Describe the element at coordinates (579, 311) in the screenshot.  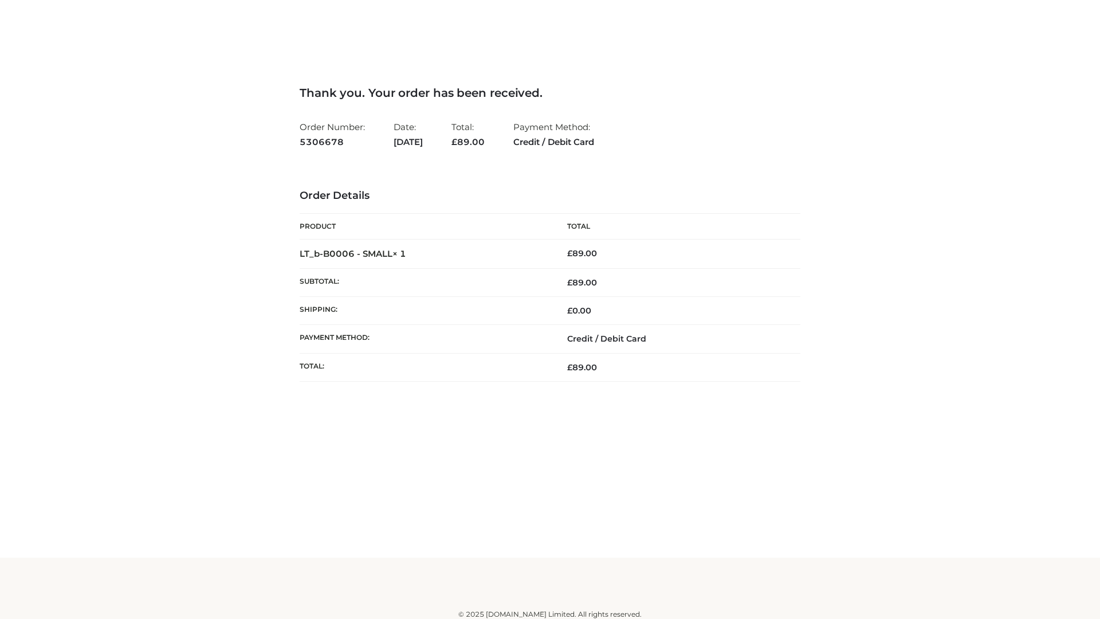
I see `bdi: 0.00` at that location.